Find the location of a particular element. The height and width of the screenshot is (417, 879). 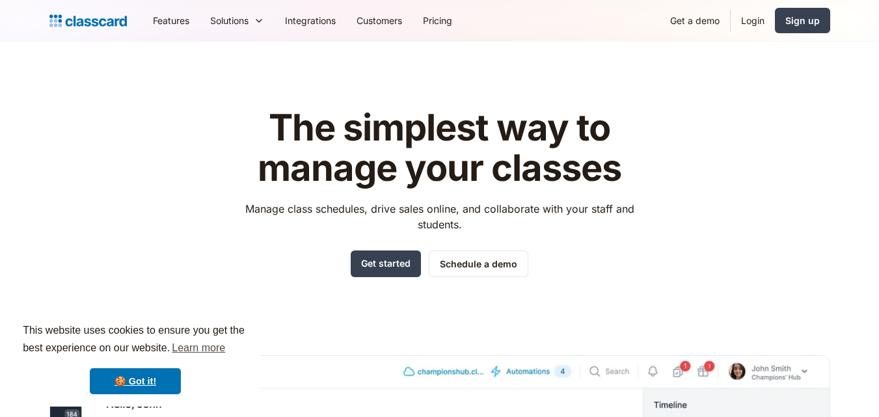

div: cookieconsent is located at coordinates (135, 358).